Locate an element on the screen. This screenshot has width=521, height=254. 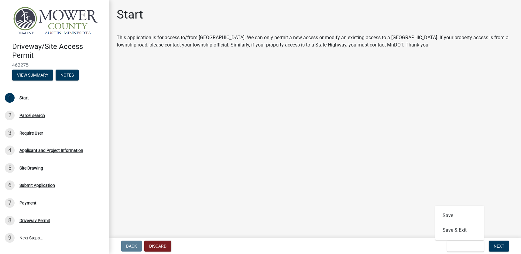
div: Applicant and Project Information is located at coordinates (51, 150).